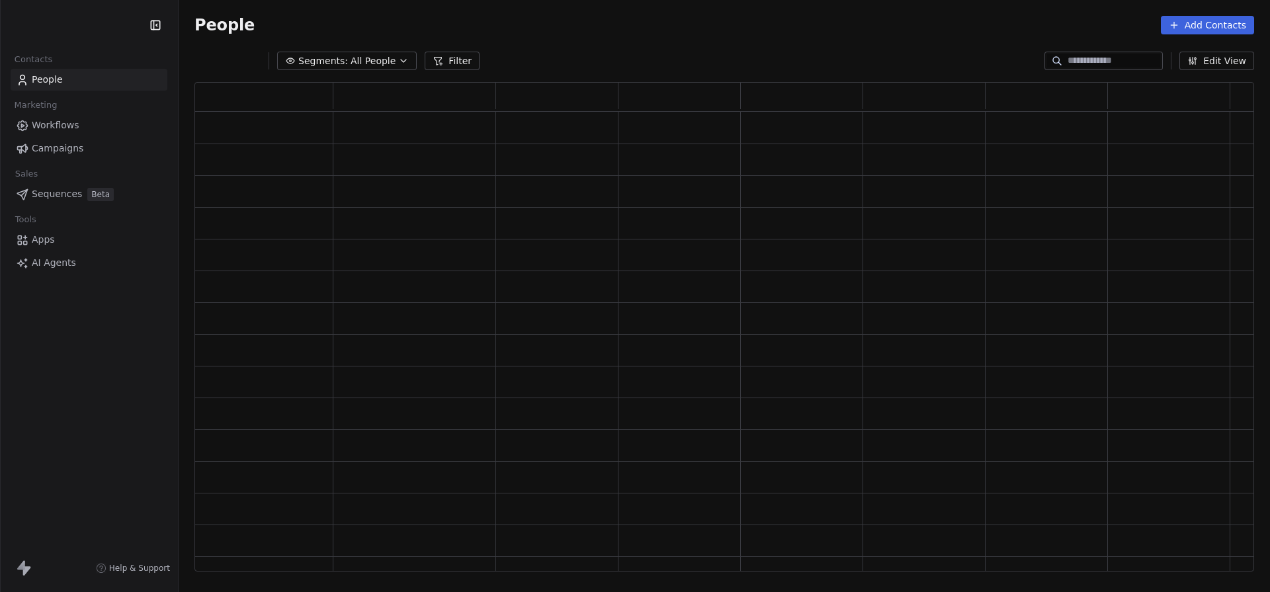  I want to click on span: Marketing, so click(36, 105).